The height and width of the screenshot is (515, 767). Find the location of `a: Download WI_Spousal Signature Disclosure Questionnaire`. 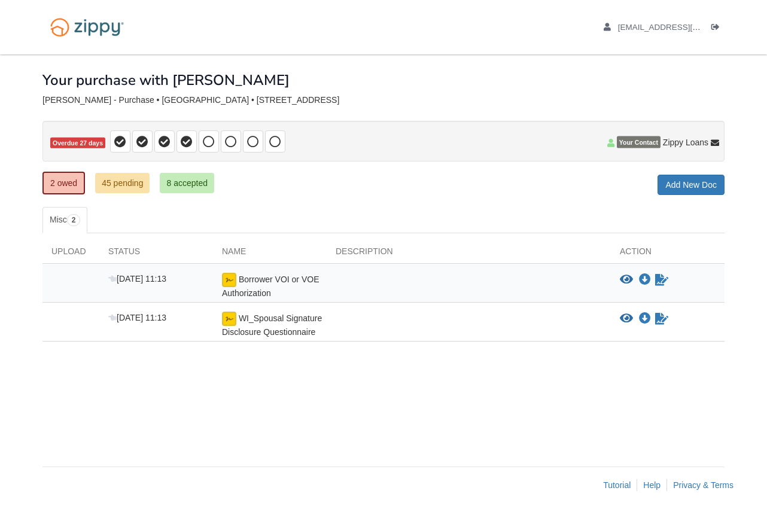

a: Download WI_Spousal Signature Disclosure Questionnaire is located at coordinates (645, 319).